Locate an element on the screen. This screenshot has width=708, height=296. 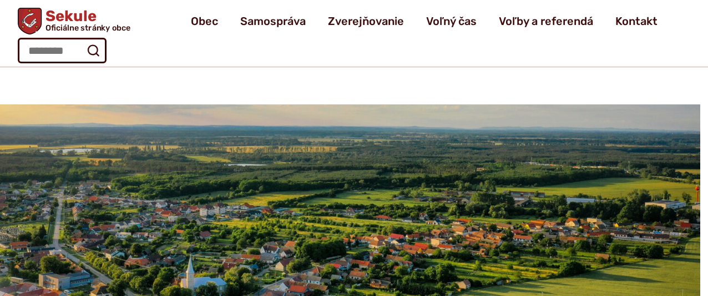
span: Samospráva is located at coordinates (273, 21).